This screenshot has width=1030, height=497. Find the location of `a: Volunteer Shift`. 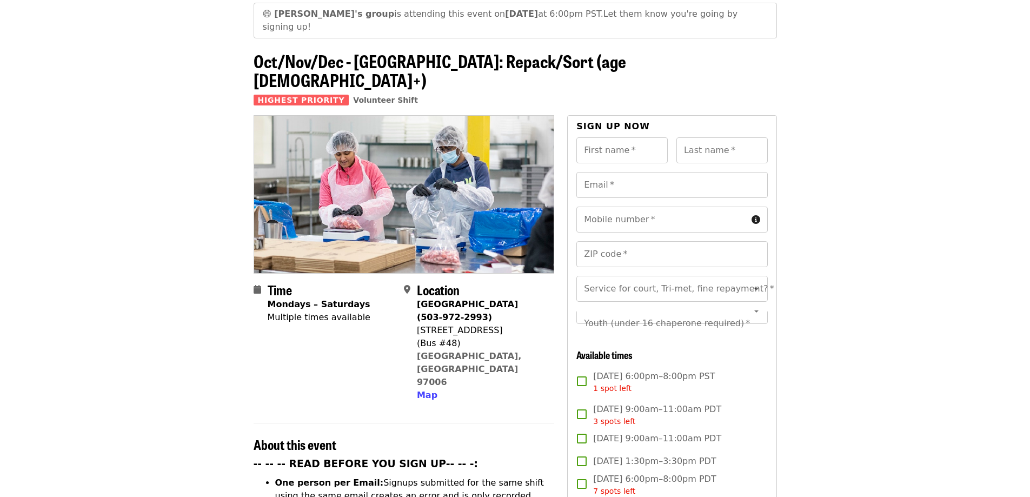

a: Volunteer Shift is located at coordinates (386, 100).